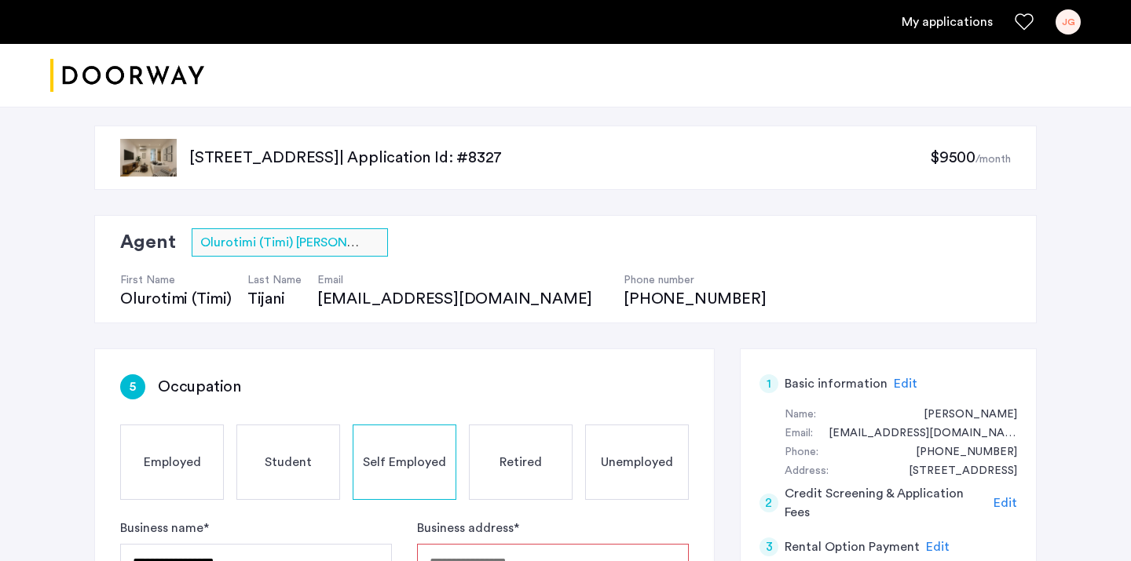 This screenshot has width=1131, height=561. What do you see at coordinates (176, 299) in the screenshot?
I see `div: Olurotimi (Timi)` at bounding box center [176, 299].